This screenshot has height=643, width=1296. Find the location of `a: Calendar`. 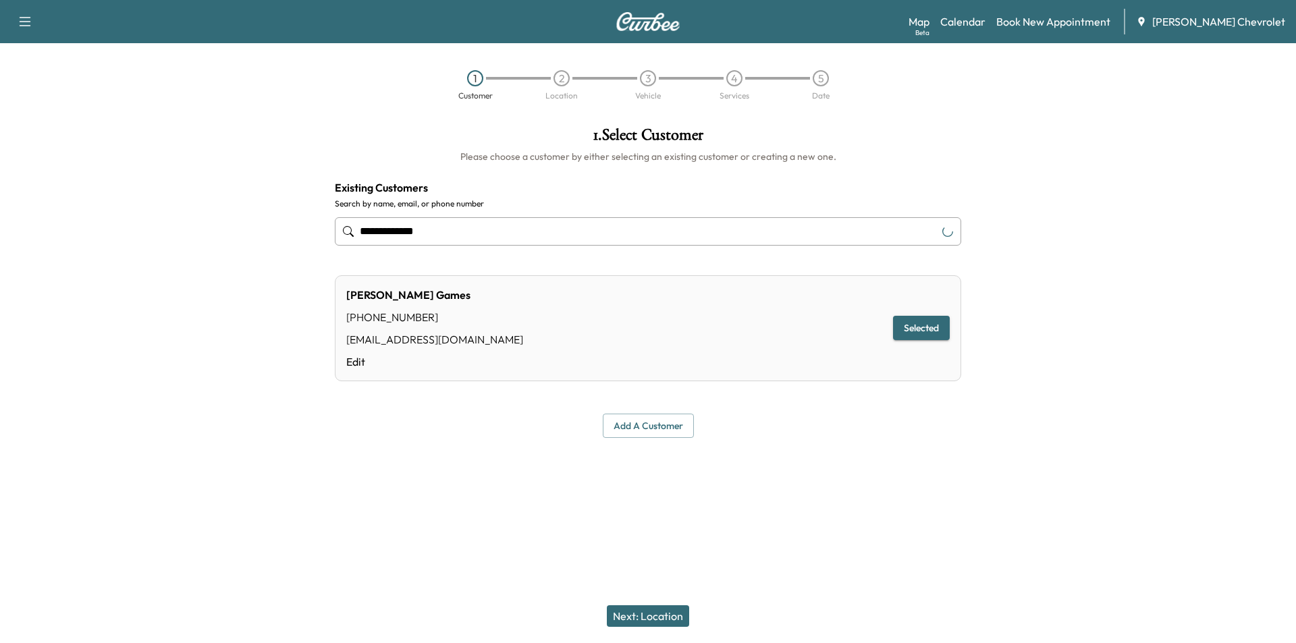

a: Calendar is located at coordinates (962, 22).